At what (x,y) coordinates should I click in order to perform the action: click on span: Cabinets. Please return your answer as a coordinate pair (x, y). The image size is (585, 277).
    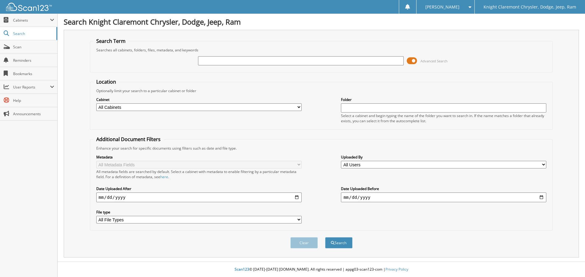
    Looking at the image, I should click on (31, 20).